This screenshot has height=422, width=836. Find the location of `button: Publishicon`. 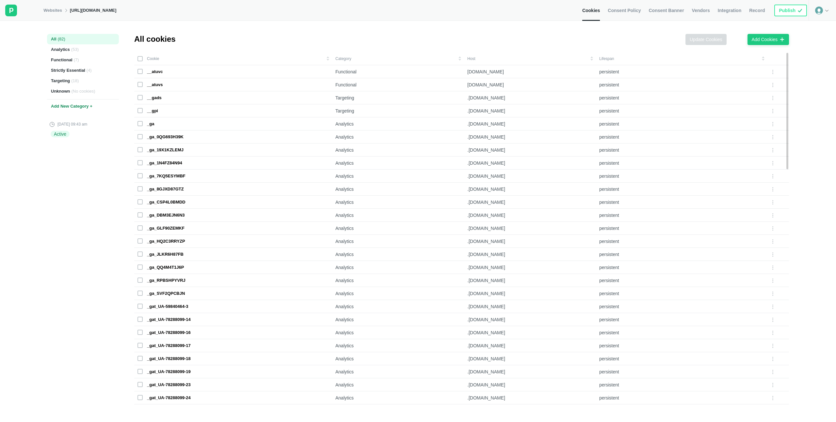

button: Publishicon is located at coordinates (790, 10).